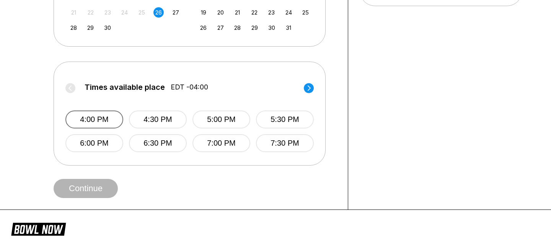  What do you see at coordinates (220, 28) in the screenshot?
I see `div: Choose Monday, October 27th, 2025` at bounding box center [220, 28].